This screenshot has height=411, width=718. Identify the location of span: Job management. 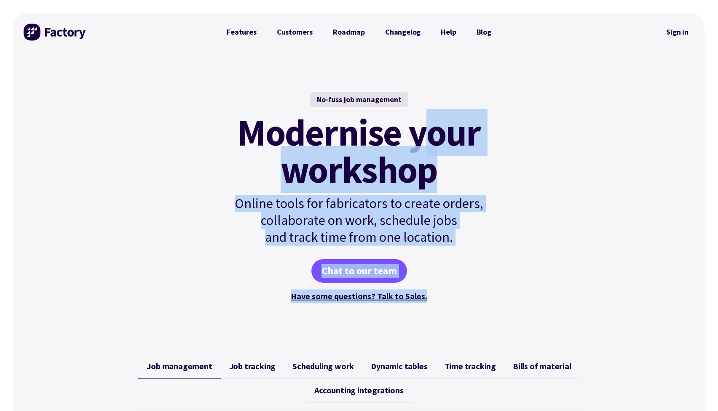
(179, 366).